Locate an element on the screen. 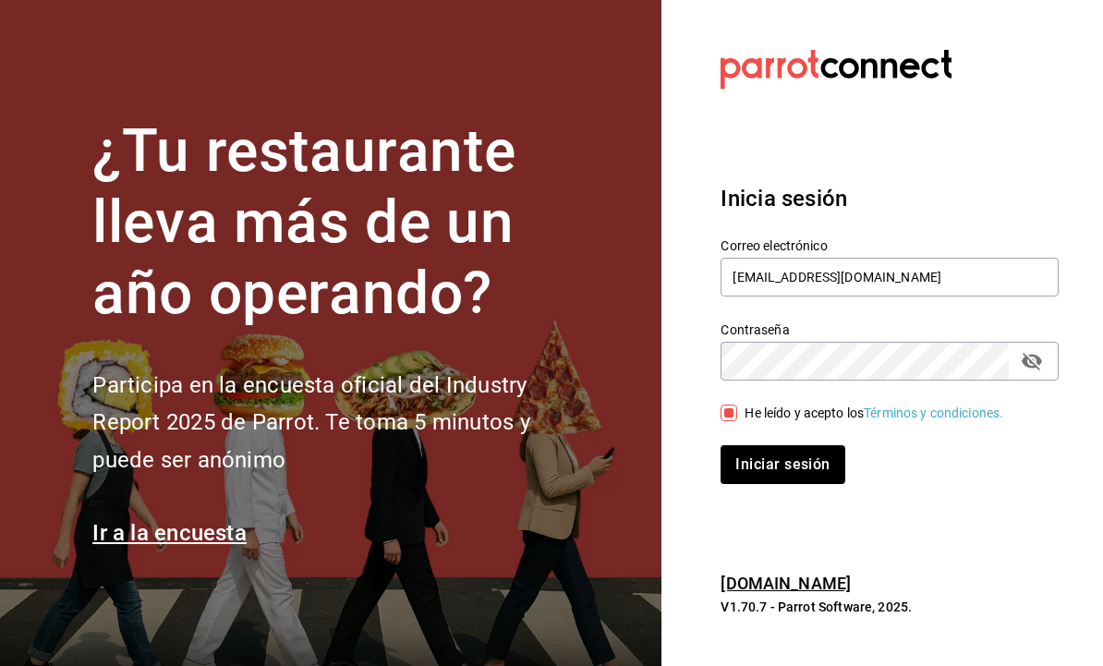 The height and width of the screenshot is (666, 1103). h3: Inicia sesión is located at coordinates (890, 199).